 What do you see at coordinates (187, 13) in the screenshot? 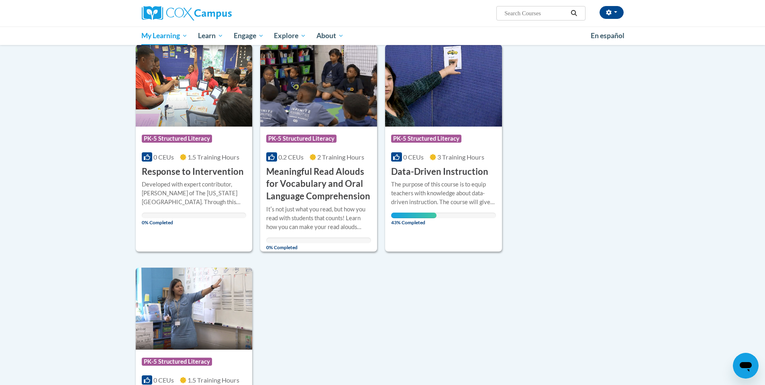
I see `img: Cox Campus` at bounding box center [187, 13].